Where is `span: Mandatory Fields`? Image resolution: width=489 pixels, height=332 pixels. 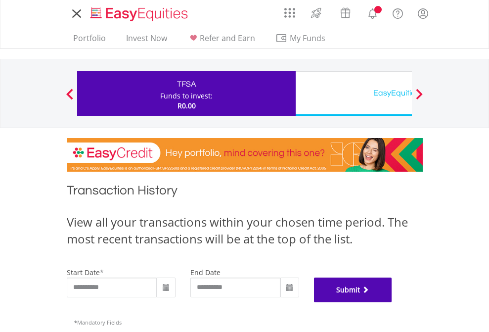 span: Mandatory Fields is located at coordinates (98, 322).